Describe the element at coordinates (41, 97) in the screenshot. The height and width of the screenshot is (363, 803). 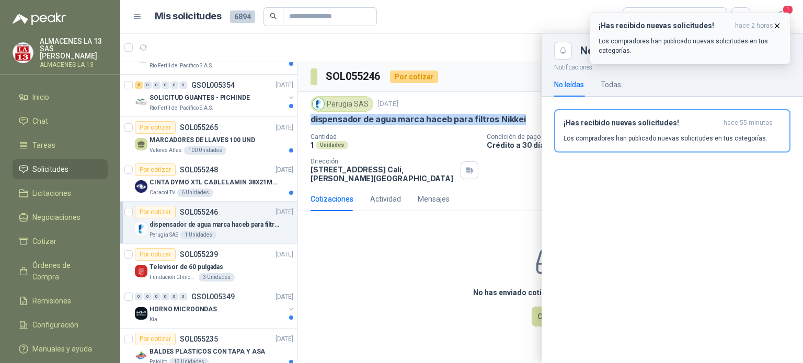
I see `span: Inicio` at that location.